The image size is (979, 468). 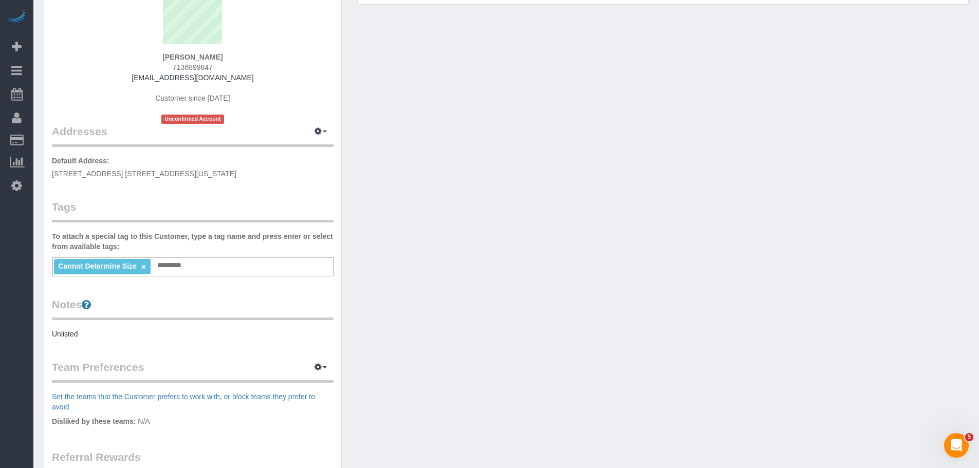 I want to click on span: Unconfirmed Account, so click(x=193, y=119).